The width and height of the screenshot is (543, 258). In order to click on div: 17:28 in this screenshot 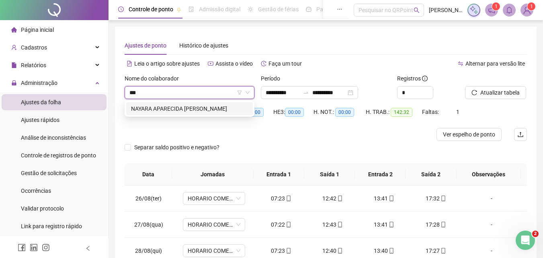, I will do `click(436, 224)`.